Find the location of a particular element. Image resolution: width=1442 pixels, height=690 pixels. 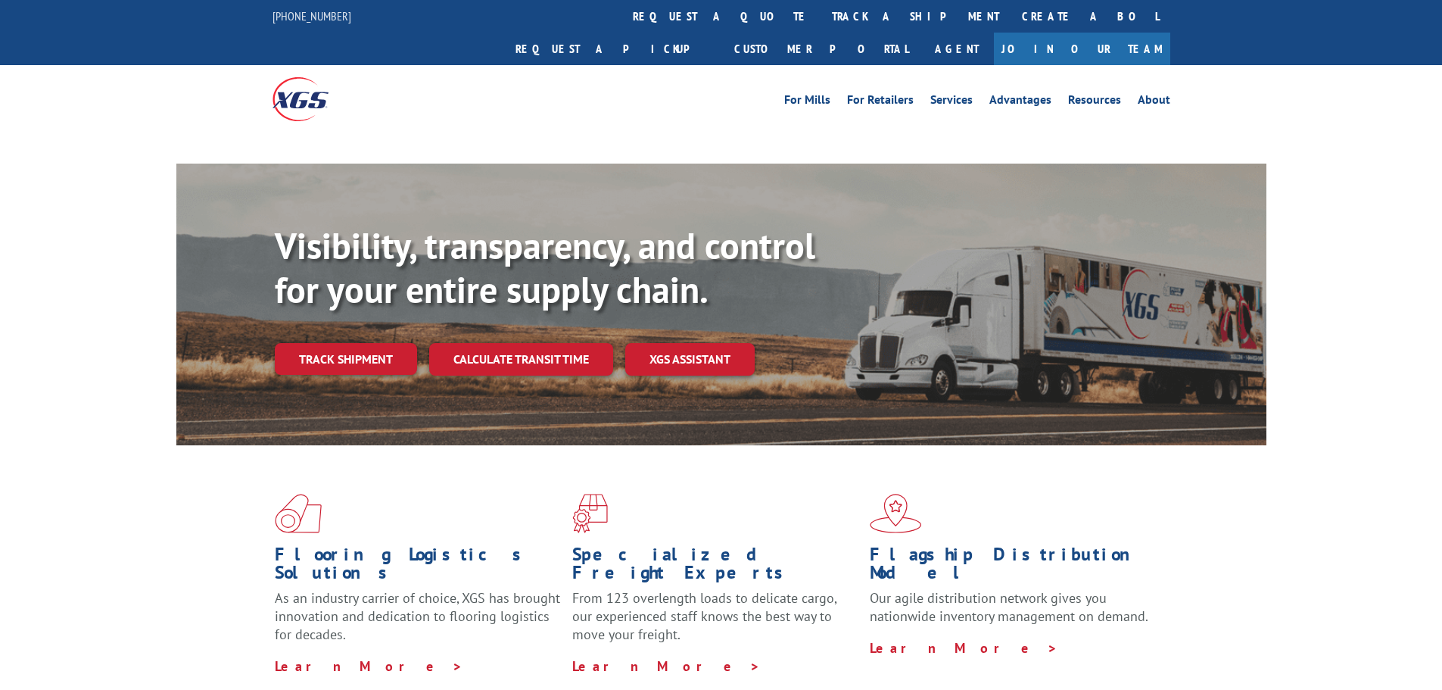

p: From 123 overlength loads to delicate cargo, our experienced staff knows the best way to move you... is located at coordinates (715, 622).